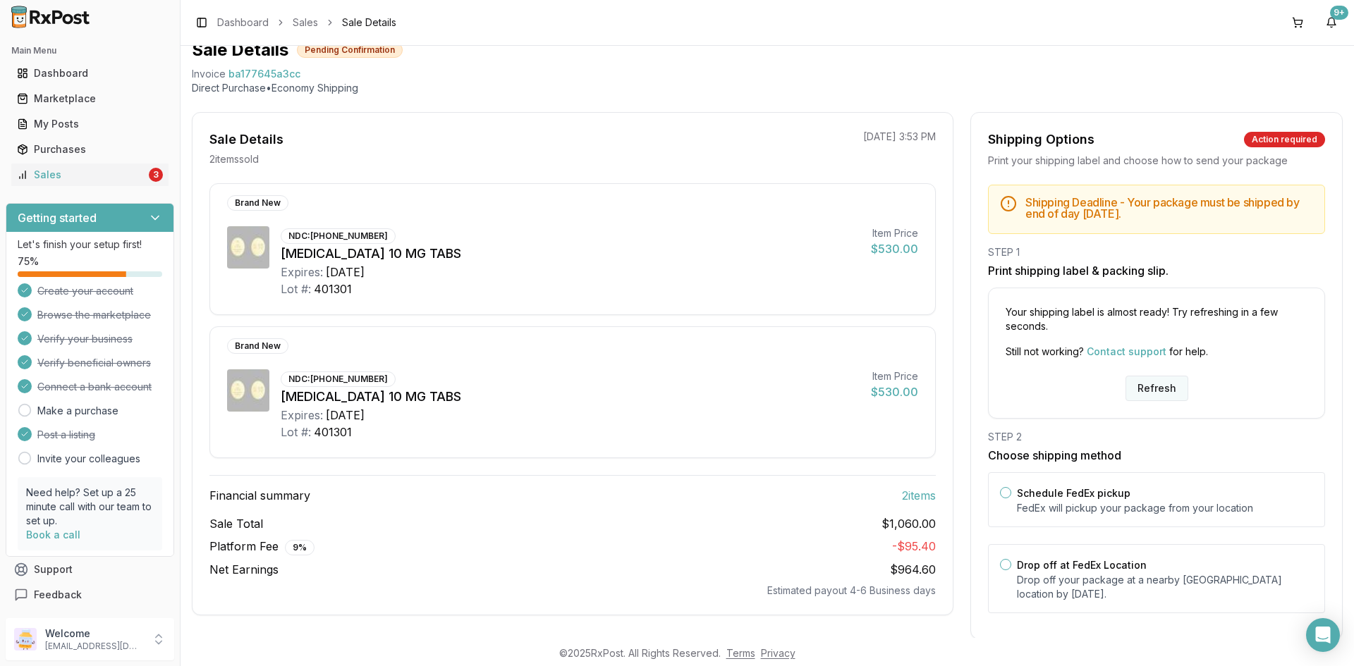 Image resolution: width=1354 pixels, height=666 pixels. Describe the element at coordinates (90, 175) in the screenshot. I see `a: Sales3` at that location.